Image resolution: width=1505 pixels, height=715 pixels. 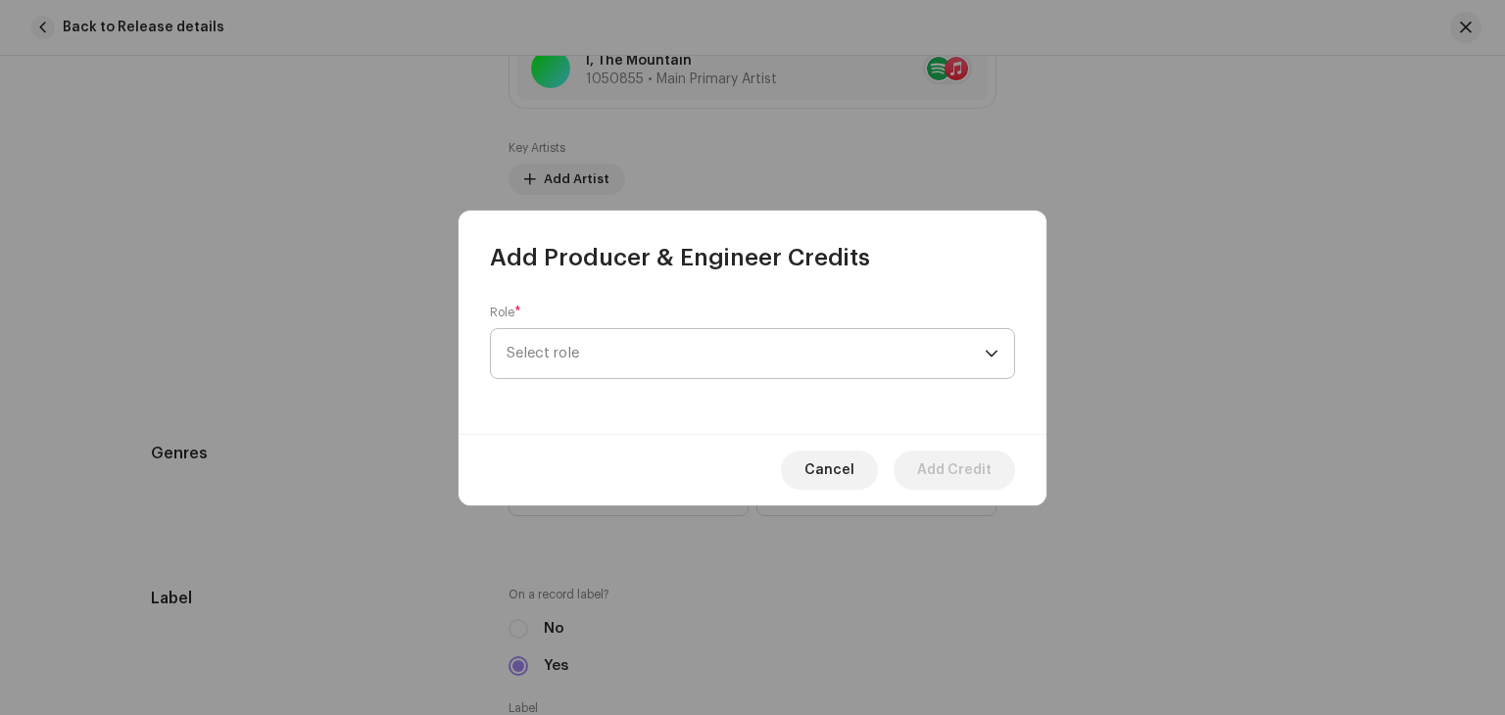 What do you see at coordinates (746, 354) in the screenshot?
I see `span: Select role` at bounding box center [746, 354].